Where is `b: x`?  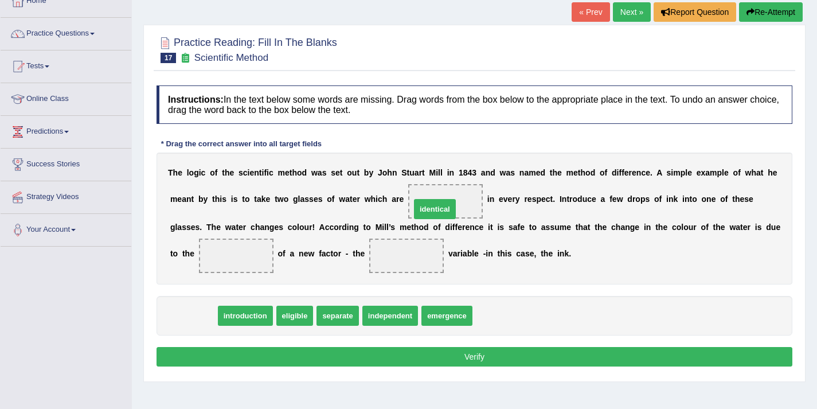 b: x is located at coordinates (704, 173).